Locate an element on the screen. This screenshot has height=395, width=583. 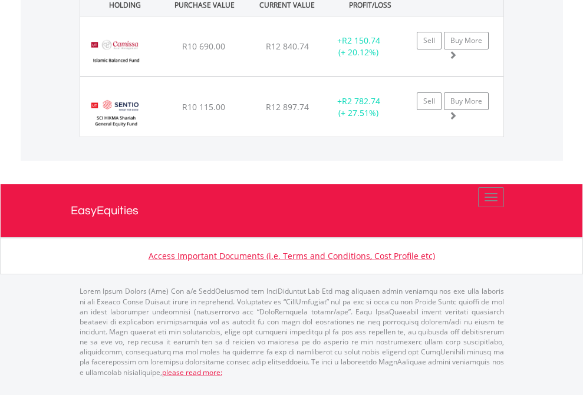
span: R2 782.74 is located at coordinates (360, 101).